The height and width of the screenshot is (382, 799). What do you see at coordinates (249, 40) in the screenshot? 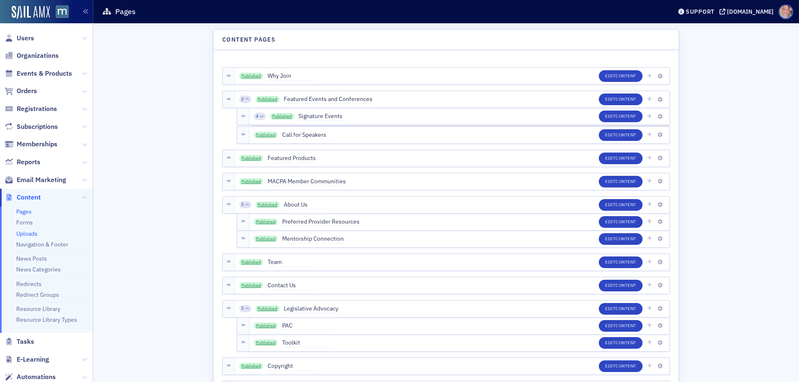
I see `h4: Content Pages` at bounding box center [249, 40].